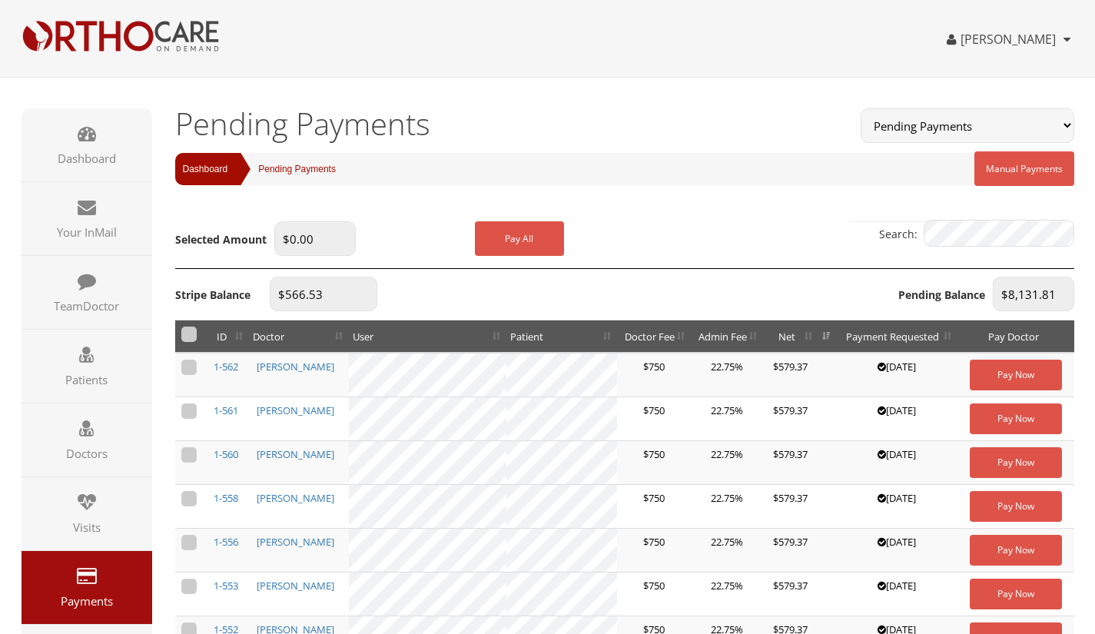 This screenshot has height=634, width=1095. What do you see at coordinates (213, 295) in the screenshot?
I see `label: Stripe Balance` at bounding box center [213, 295].